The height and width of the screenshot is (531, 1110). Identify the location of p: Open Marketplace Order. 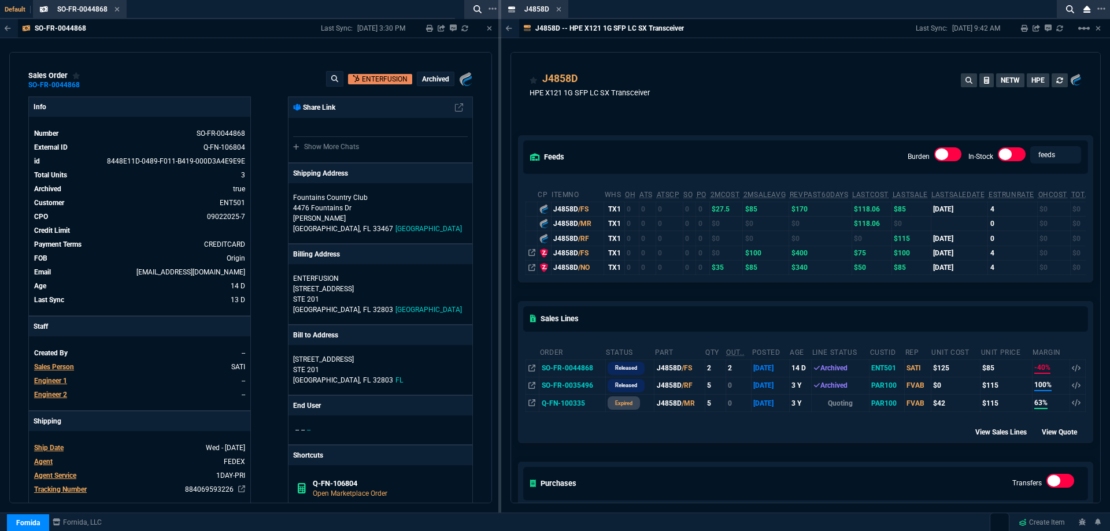
(388, 494).